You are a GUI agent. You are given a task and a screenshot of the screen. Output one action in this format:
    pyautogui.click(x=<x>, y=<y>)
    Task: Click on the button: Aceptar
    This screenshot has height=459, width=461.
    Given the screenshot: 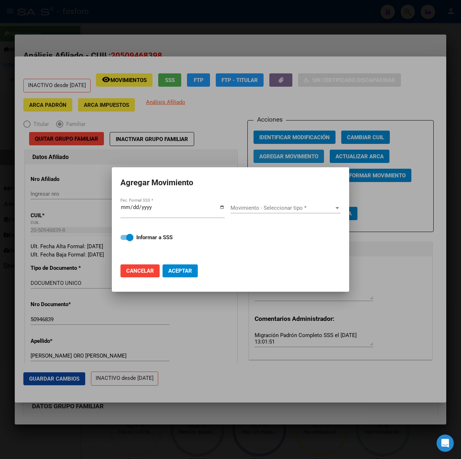 What is the action you would take?
    pyautogui.click(x=180, y=271)
    